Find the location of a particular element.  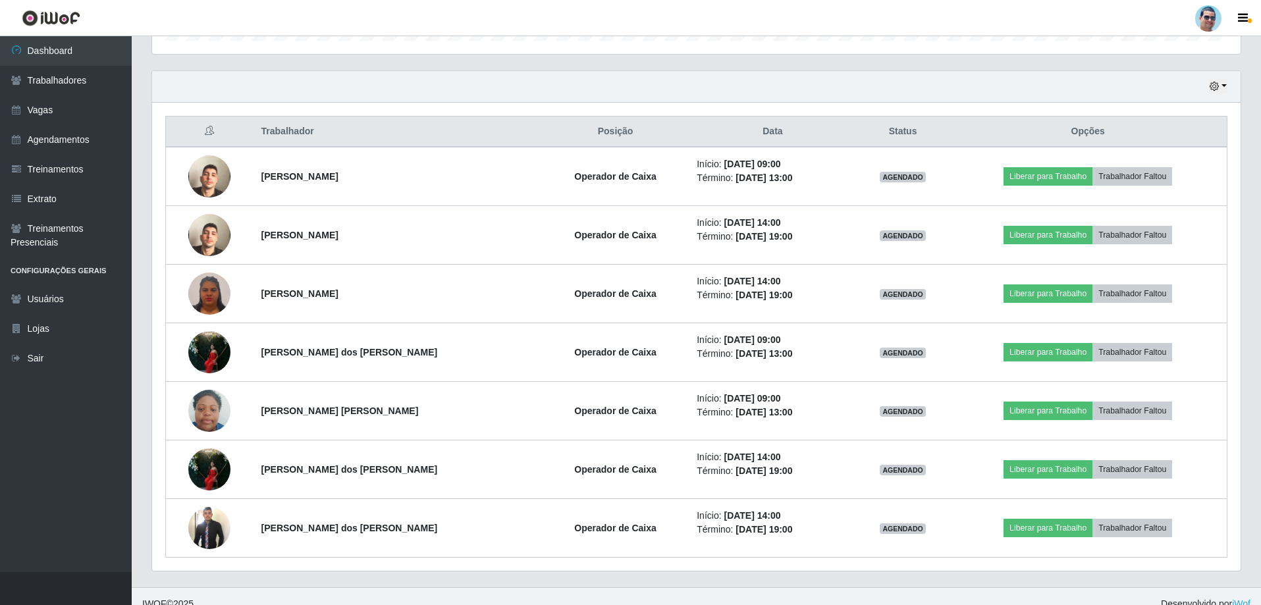

img: 1750022695210.jpeg is located at coordinates (209, 527).